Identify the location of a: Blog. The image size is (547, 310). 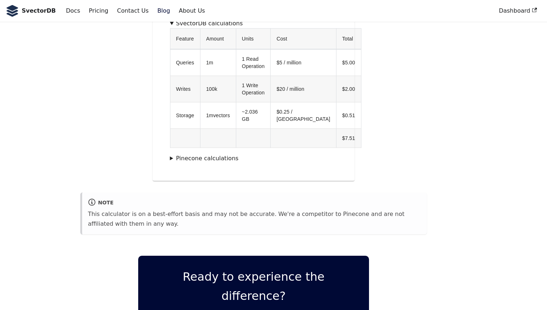
(163, 11).